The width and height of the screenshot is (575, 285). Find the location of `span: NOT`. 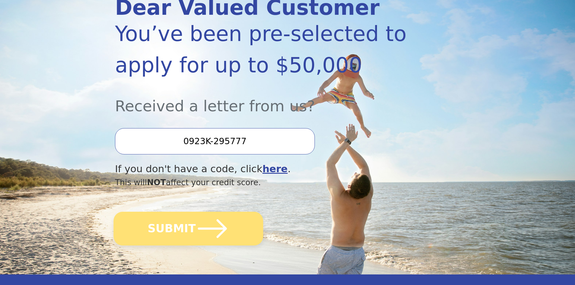

span: NOT is located at coordinates (156, 182).